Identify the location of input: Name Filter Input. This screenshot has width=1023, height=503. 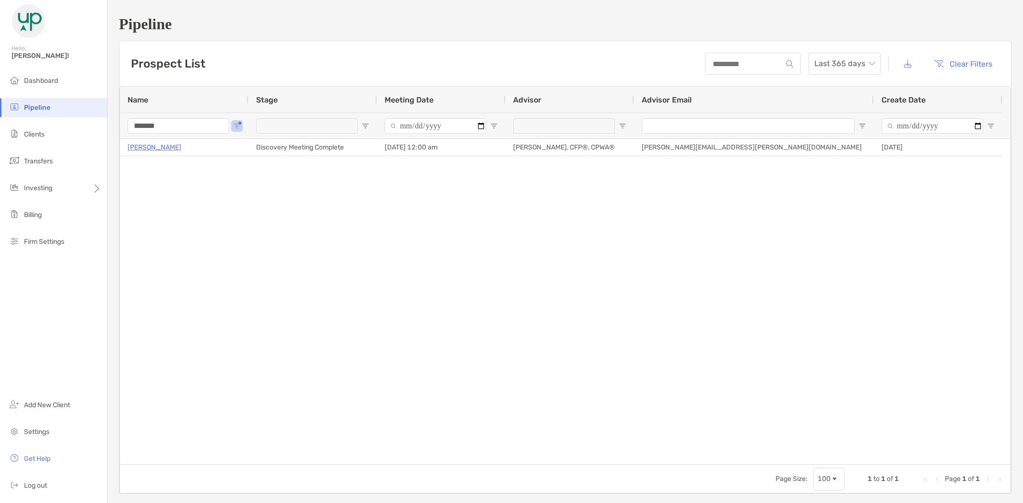
(178, 126).